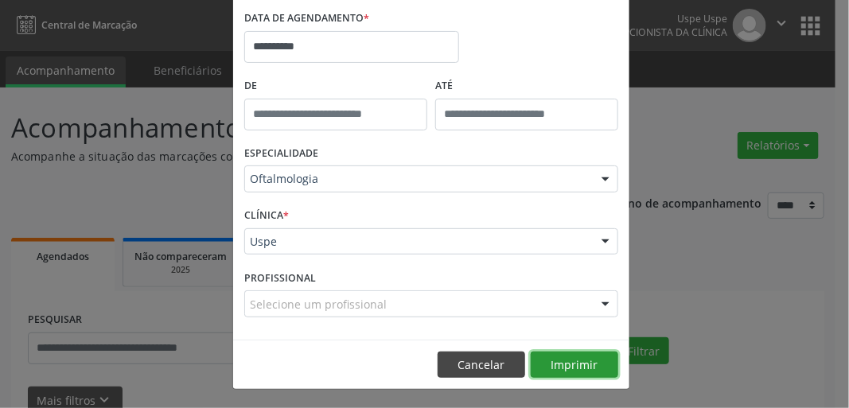 The height and width of the screenshot is (408, 849). What do you see at coordinates (281, 154) in the screenshot?
I see `label: ESPECIALIDADE` at bounding box center [281, 154].